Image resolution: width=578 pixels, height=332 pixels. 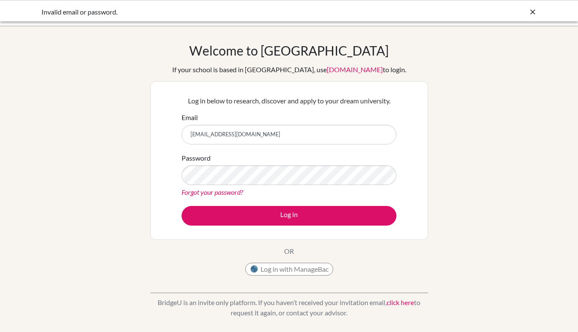 What do you see at coordinates (196, 158) in the screenshot?
I see `label: Password` at bounding box center [196, 158].